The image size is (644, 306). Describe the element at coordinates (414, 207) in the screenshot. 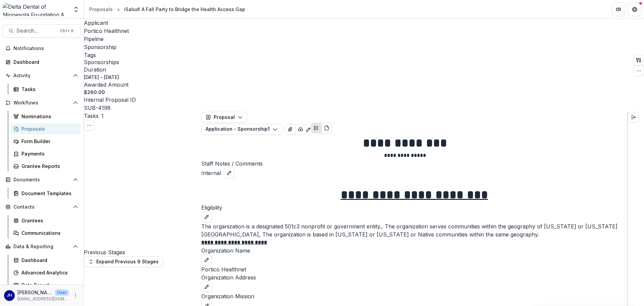

I see `p: Eligibility` at that location.